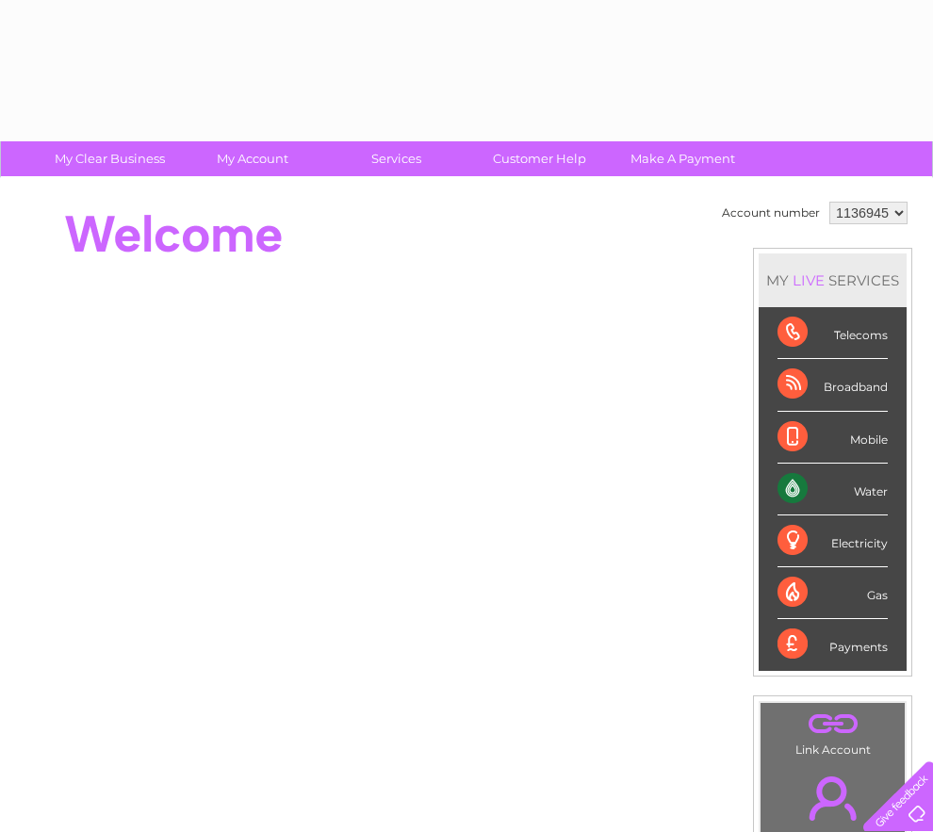 The height and width of the screenshot is (832, 933). I want to click on a: My Clear Business, so click(109, 158).